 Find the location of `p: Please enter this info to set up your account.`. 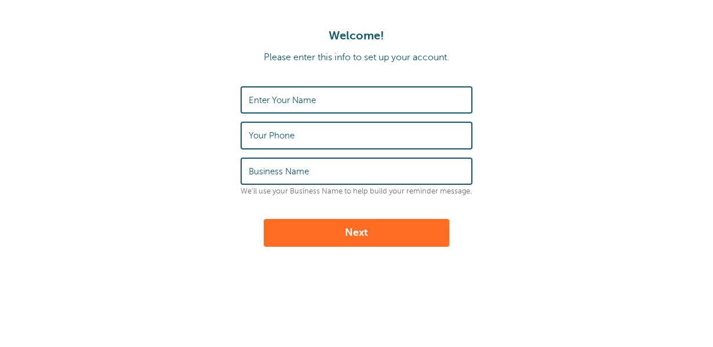

p: Please enter this info to set up your account. is located at coordinates (357, 57).